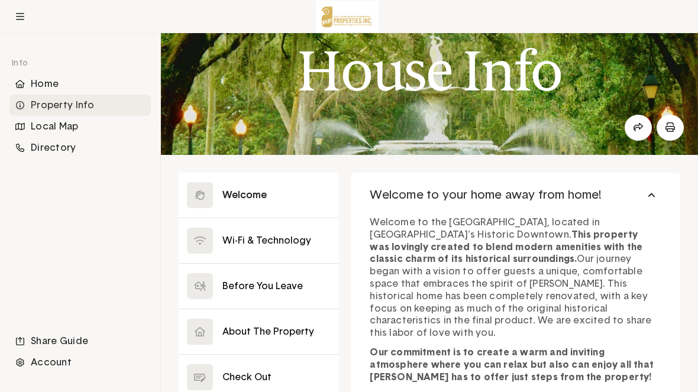  What do you see at coordinates (515, 195) in the screenshot?
I see `button: Welcome to your home away from home!` at bounding box center [515, 195].